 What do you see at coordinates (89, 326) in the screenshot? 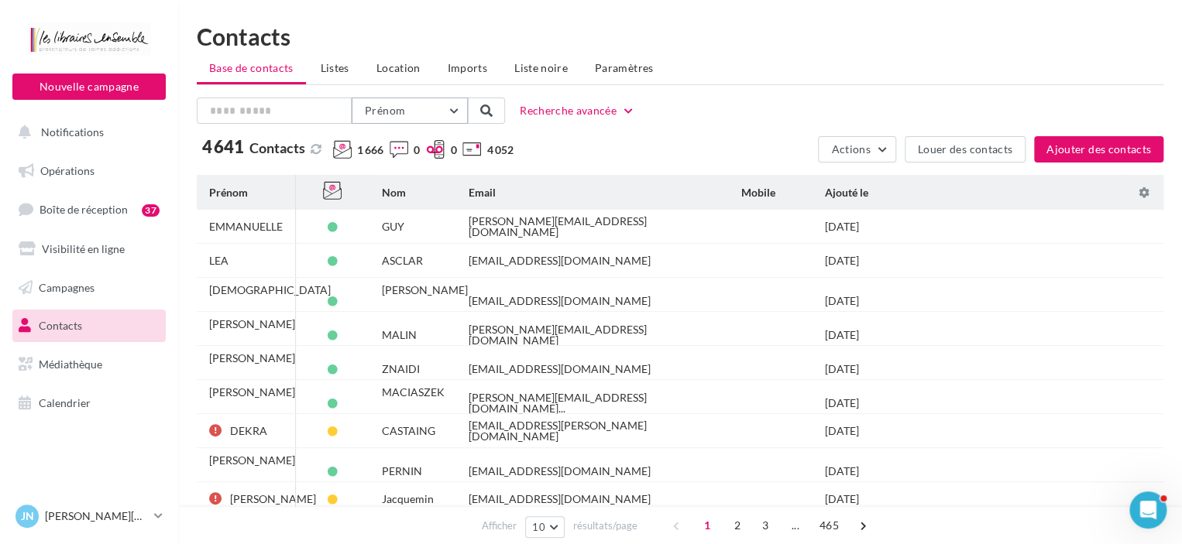
I see `a: Contacts` at bounding box center [89, 326].